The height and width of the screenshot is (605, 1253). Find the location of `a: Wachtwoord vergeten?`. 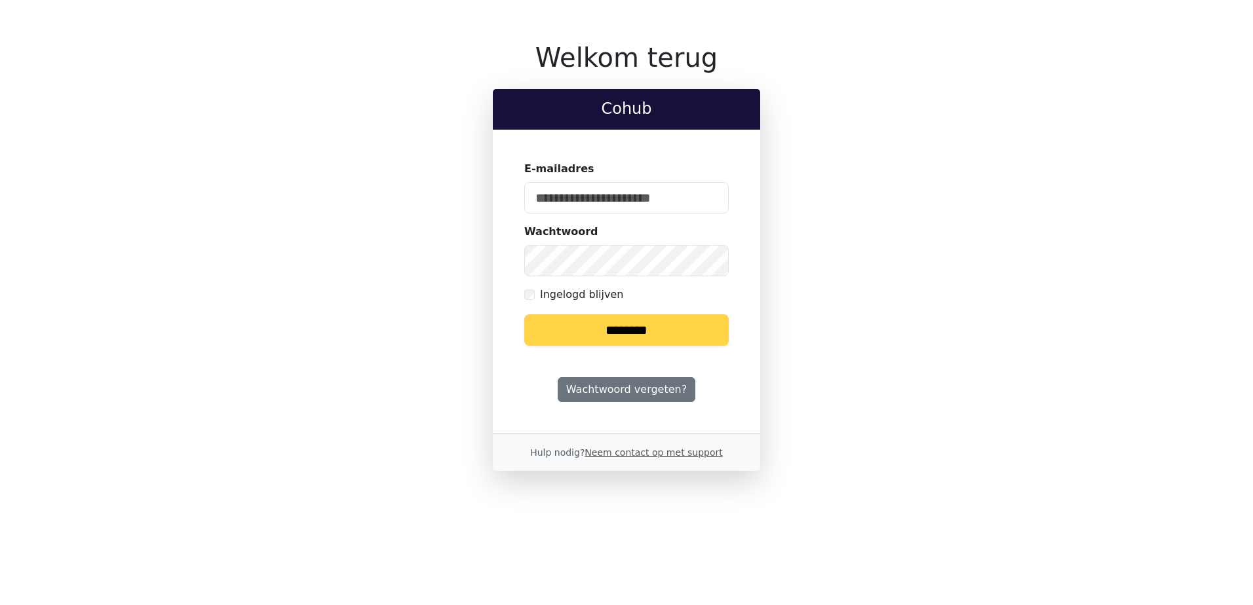

a: Wachtwoord vergeten? is located at coordinates (626, 390).